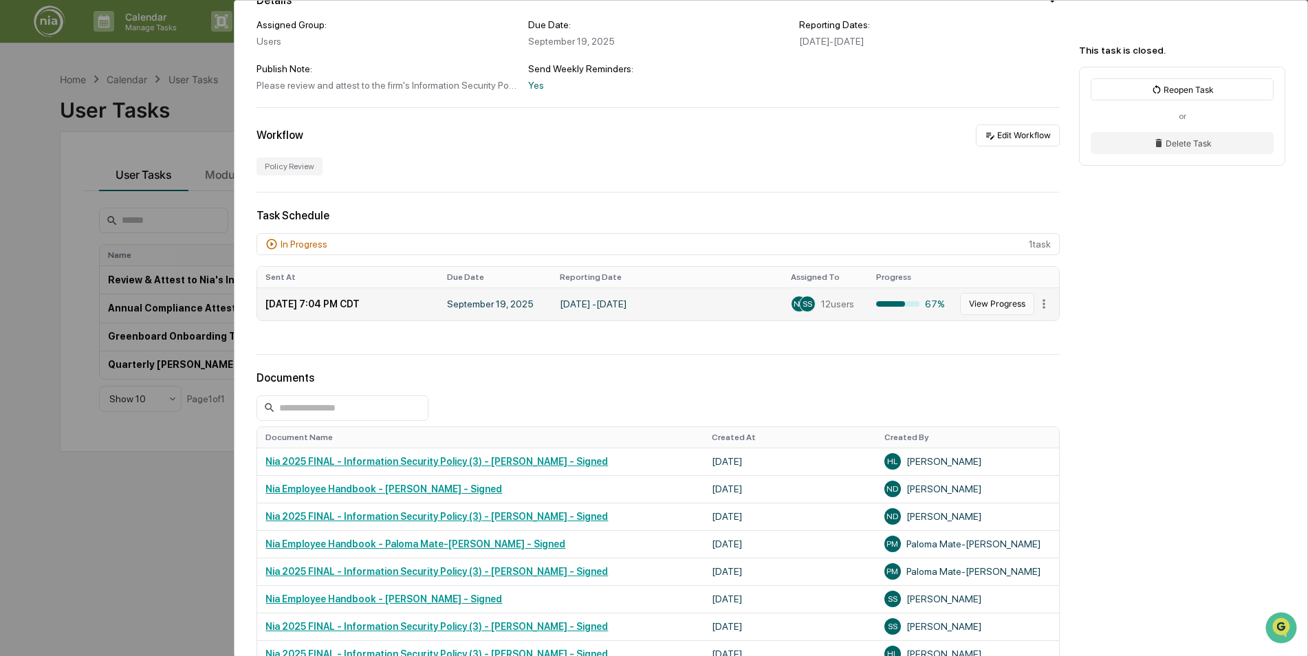 The width and height of the screenshot is (1308, 656). What do you see at coordinates (495, 277) in the screenshot?
I see `th: Due Date` at bounding box center [495, 277].